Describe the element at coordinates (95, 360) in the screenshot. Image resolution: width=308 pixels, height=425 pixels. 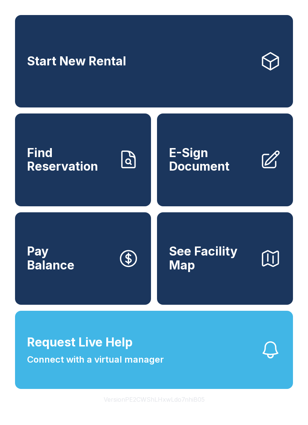
I see `span: Connect with a virtual manager` at that location.